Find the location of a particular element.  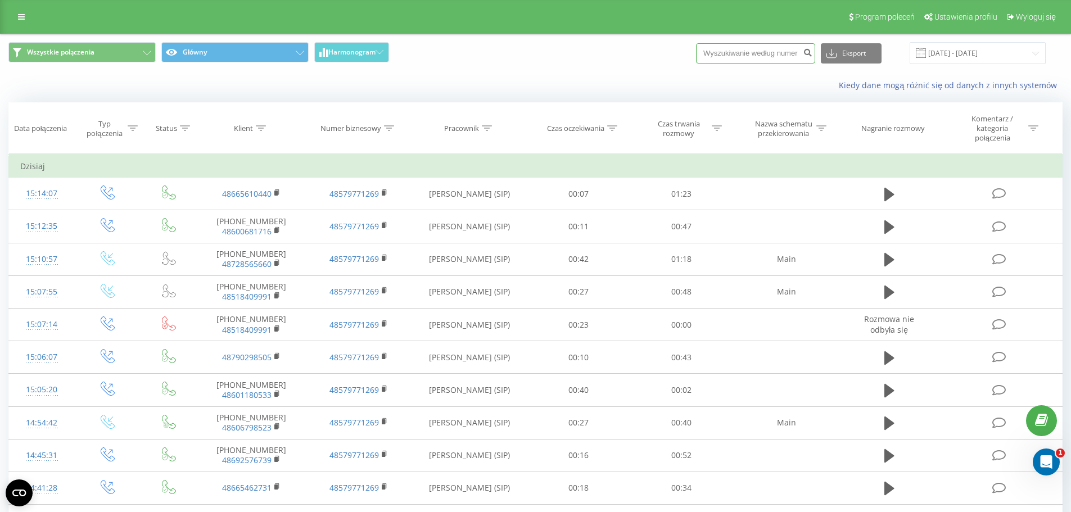

div: Czas trwania rozmowy is located at coordinates (679, 129).